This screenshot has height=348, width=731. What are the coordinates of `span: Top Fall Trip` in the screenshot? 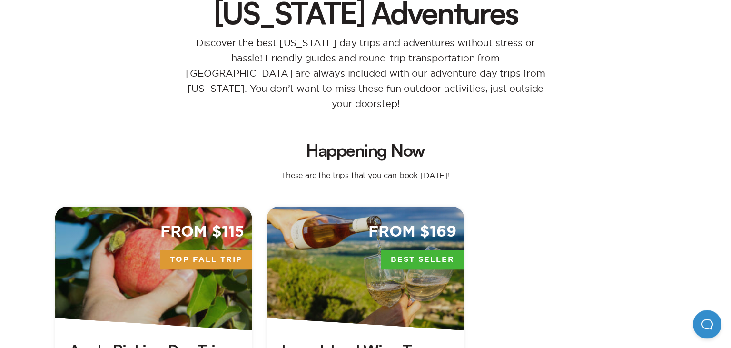 It's located at (206, 260).